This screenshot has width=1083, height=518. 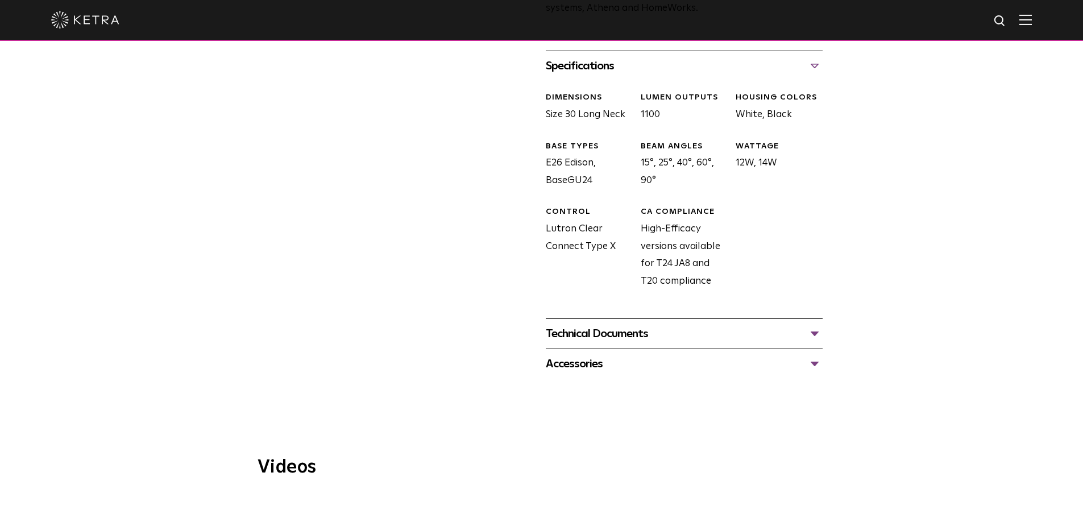 What do you see at coordinates (684, 98) in the screenshot?
I see `div: LUMEN OUTPUTS` at bounding box center [684, 98].